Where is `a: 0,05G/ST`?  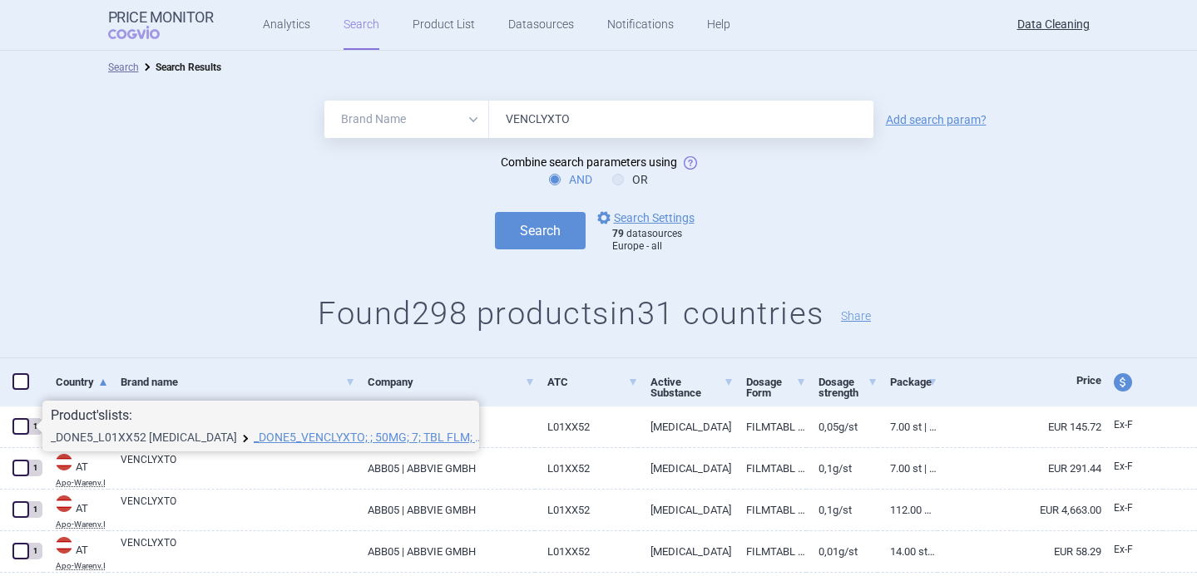 a: 0,05G/ST is located at coordinates (842, 427).